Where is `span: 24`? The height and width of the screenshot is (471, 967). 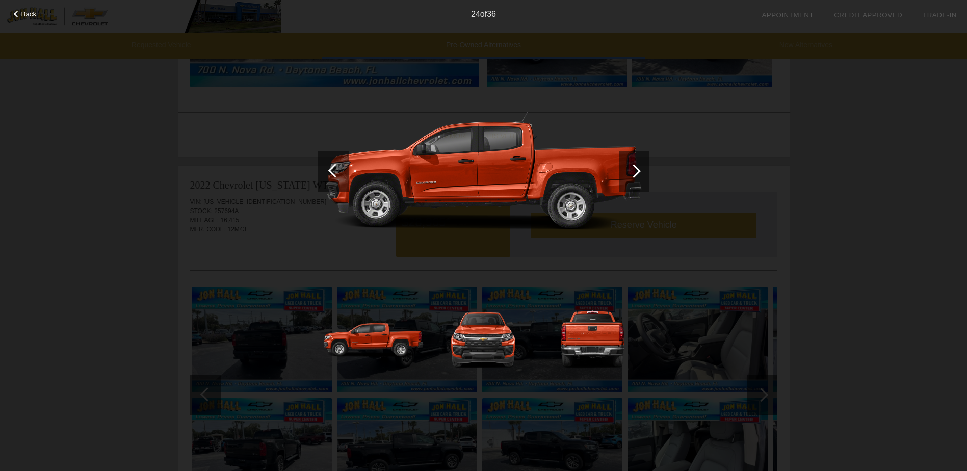 span: 24 is located at coordinates (476, 14).